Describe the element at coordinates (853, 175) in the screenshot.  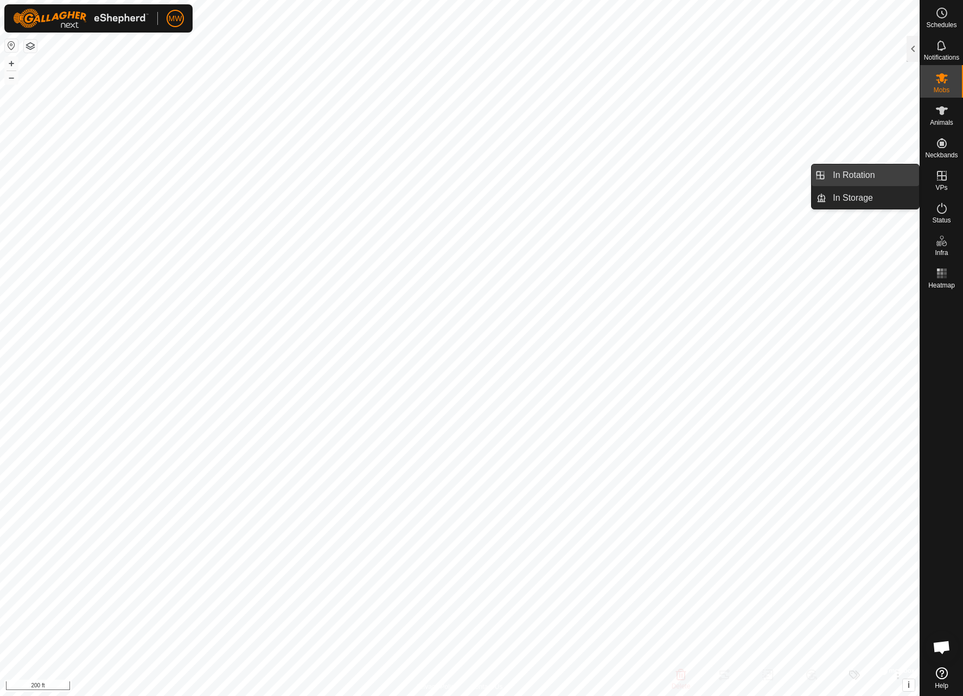
I see `span: In Rotation` at that location.